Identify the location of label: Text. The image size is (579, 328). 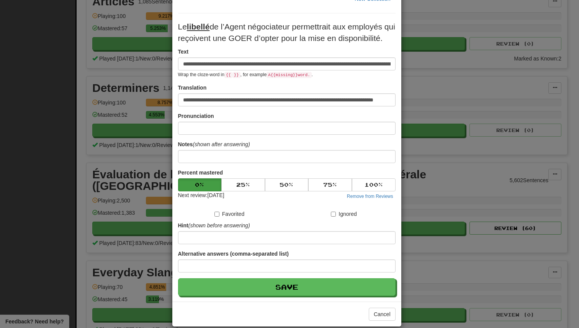
(184, 52).